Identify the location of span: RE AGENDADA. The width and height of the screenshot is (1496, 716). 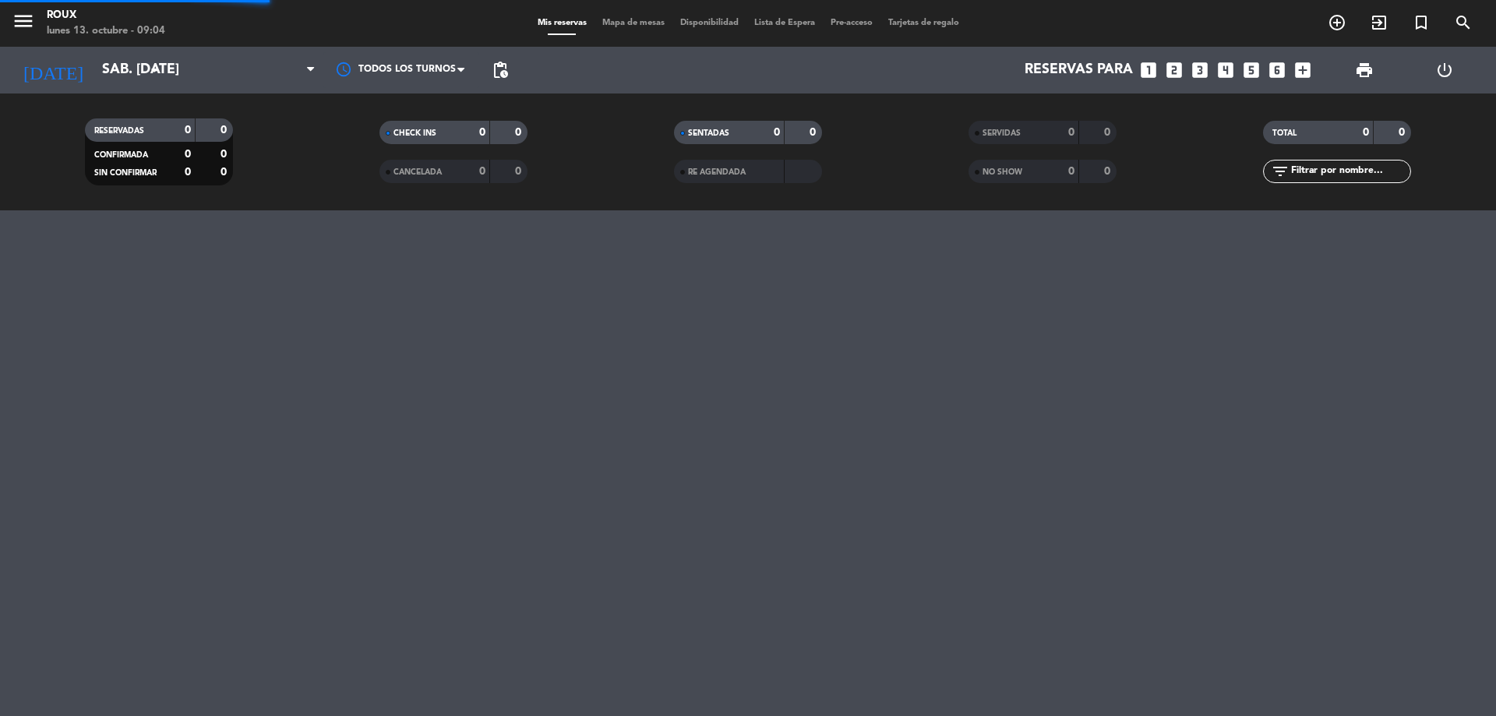
(717, 172).